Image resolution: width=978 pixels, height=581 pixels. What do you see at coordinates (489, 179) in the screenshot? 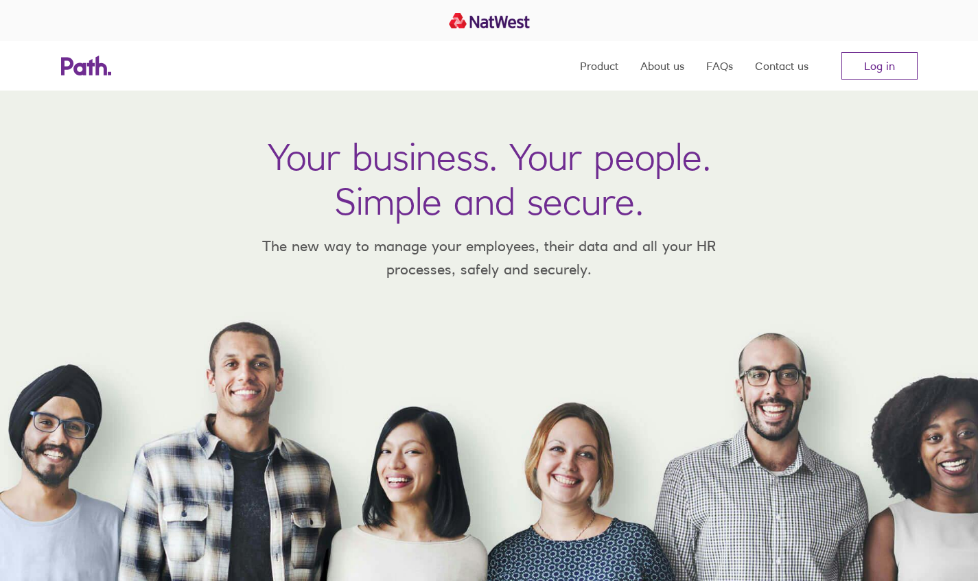
I see `h1: Your business. Your people. Simple and secure.` at bounding box center [489, 179].